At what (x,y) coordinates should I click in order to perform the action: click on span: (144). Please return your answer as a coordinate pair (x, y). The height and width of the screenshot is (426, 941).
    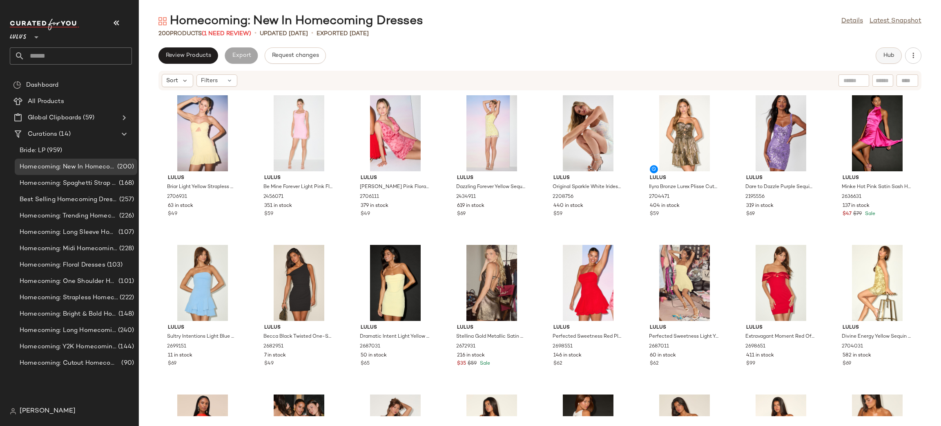
    Looking at the image, I should click on (125, 346).